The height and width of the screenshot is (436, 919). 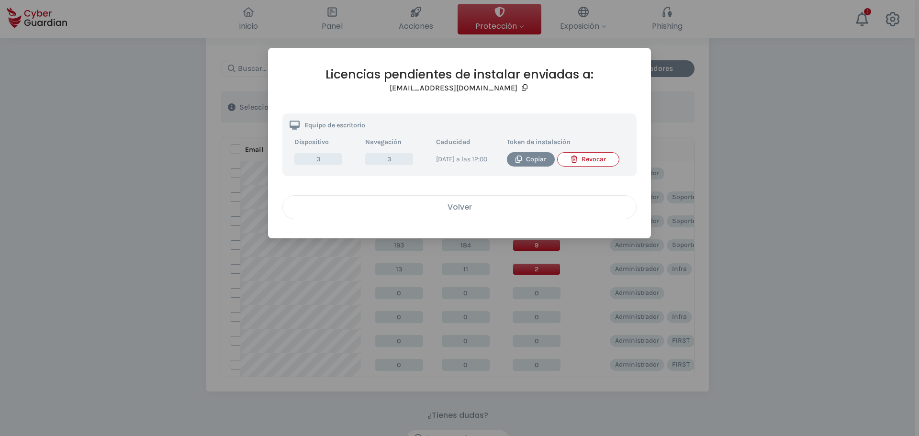 What do you see at coordinates (531, 159) in the screenshot?
I see `button: Copiar` at bounding box center [531, 159].